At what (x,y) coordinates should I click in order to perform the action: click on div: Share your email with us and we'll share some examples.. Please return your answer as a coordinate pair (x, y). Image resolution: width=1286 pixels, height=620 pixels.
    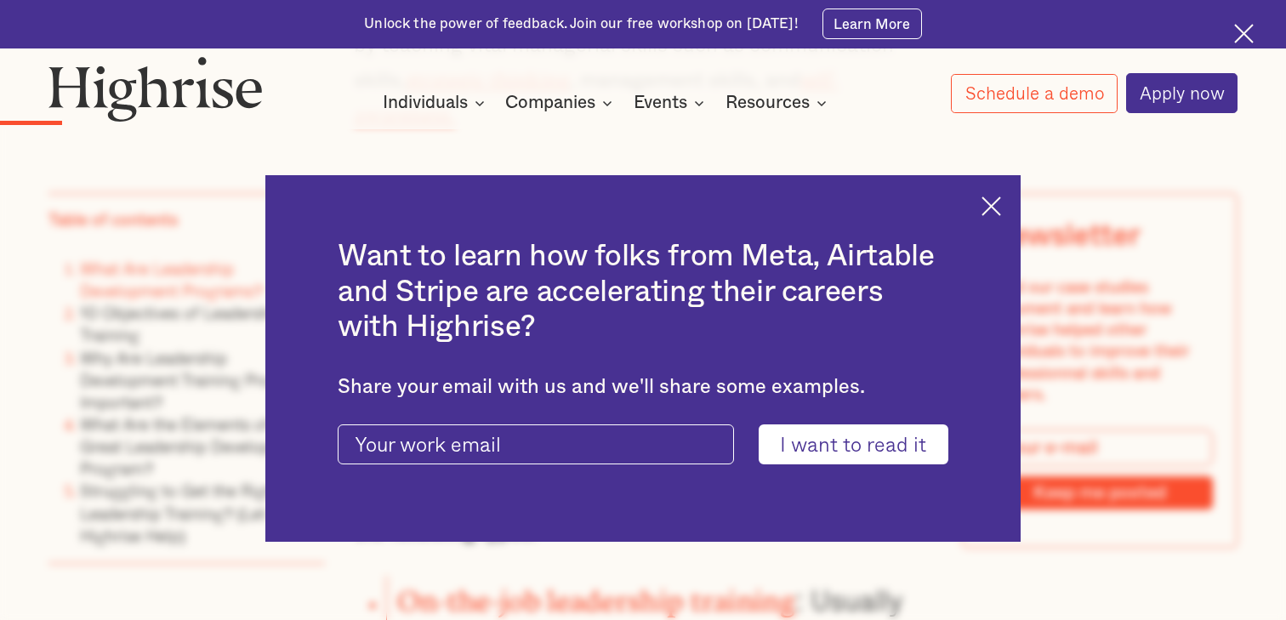
    Looking at the image, I should click on (643, 388).